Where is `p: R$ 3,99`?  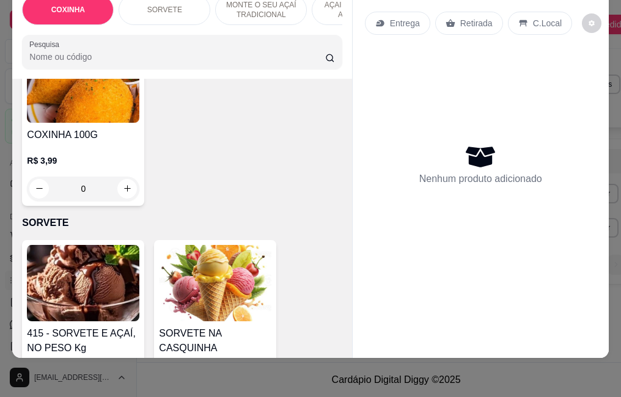
p: R$ 3,99 is located at coordinates (83, 161).